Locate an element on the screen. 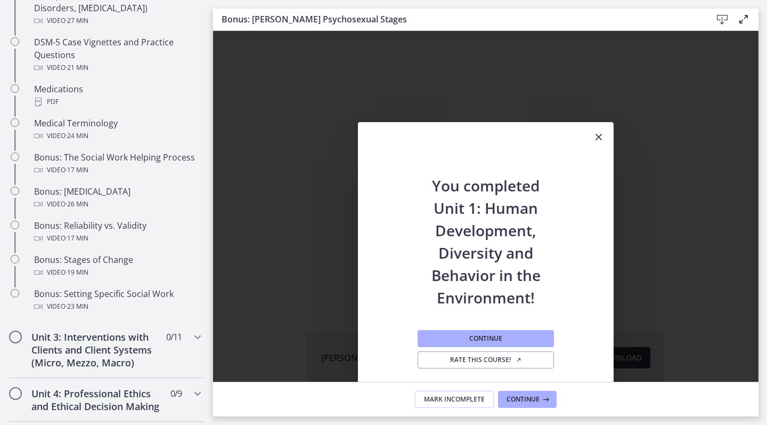 Image resolution: width=767 pixels, height=425 pixels. a: Rate this course! Opens in a new window is located at coordinates (486, 360).